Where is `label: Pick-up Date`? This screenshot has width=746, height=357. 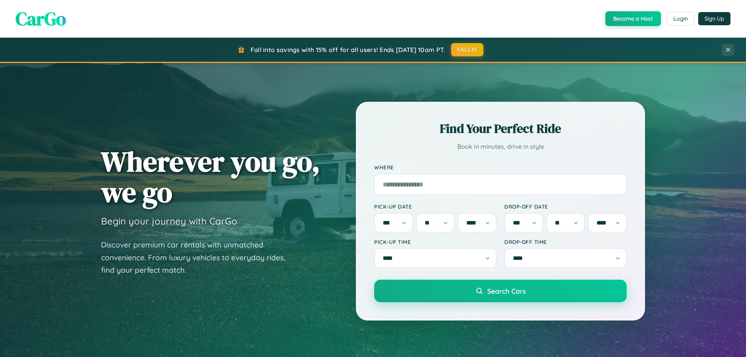
label: Pick-up Date is located at coordinates (435, 206).